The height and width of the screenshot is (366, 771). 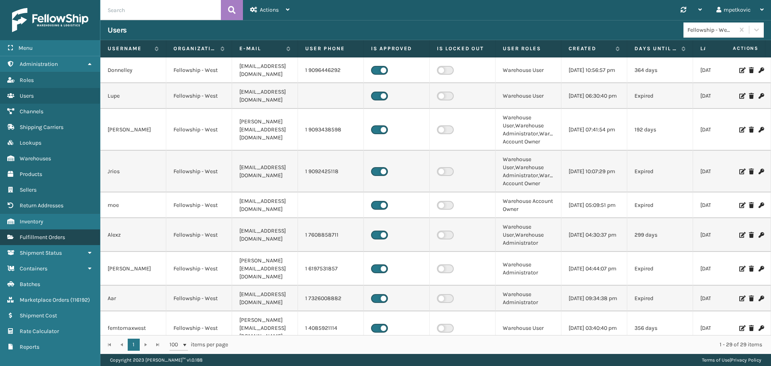 I want to click on td: 1 9092425118, so click(x=331, y=171).